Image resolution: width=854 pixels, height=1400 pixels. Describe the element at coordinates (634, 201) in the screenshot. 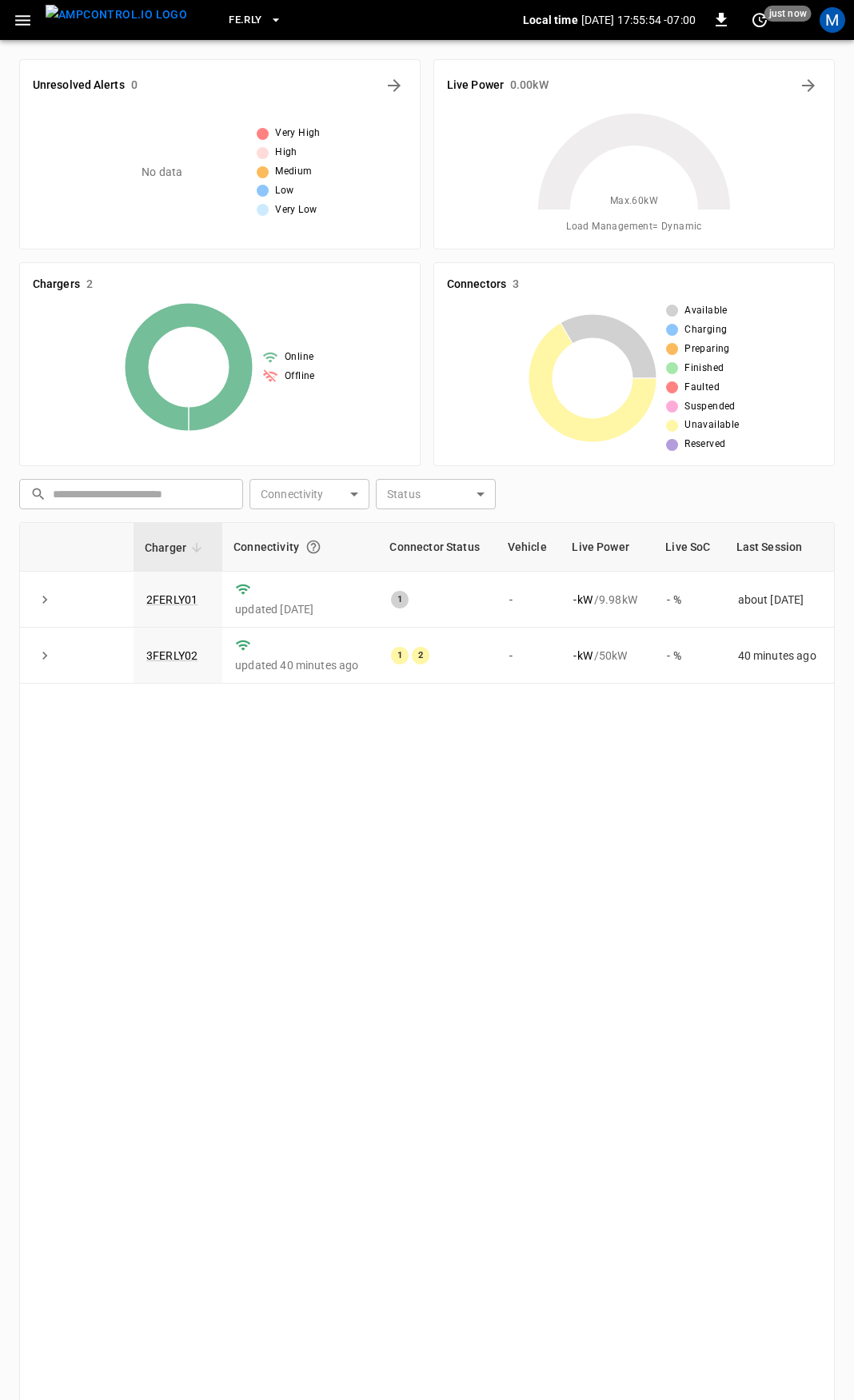

I see `span: Max. 60 kW` at that location.